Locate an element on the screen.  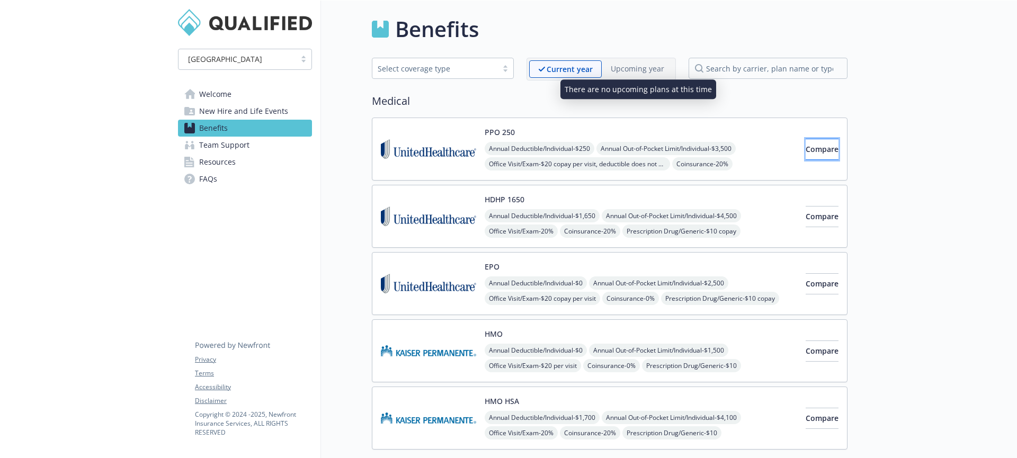
a: Terms is located at coordinates (253, 373).